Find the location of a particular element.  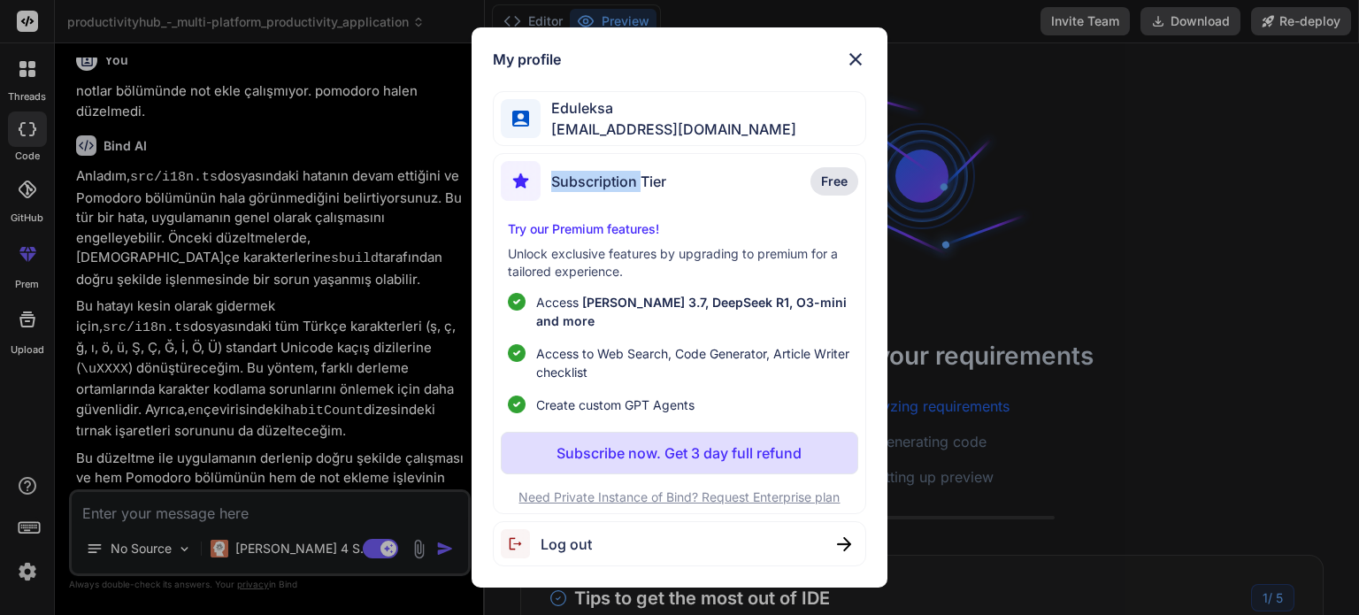

button: Subscribe now. Get 3 day full refund is located at coordinates (679, 453).